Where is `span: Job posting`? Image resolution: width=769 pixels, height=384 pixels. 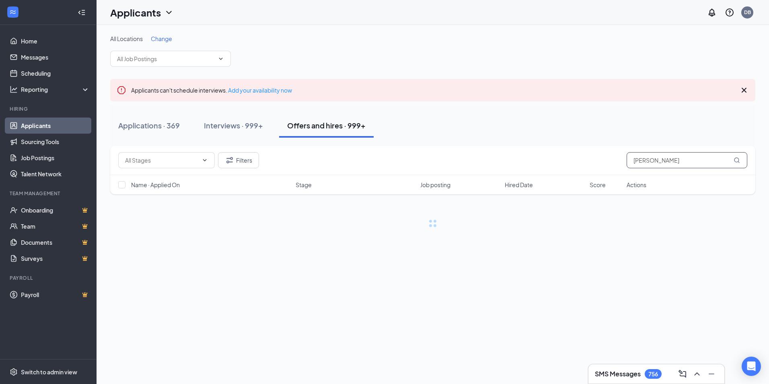 span: Job posting is located at coordinates (435, 185).